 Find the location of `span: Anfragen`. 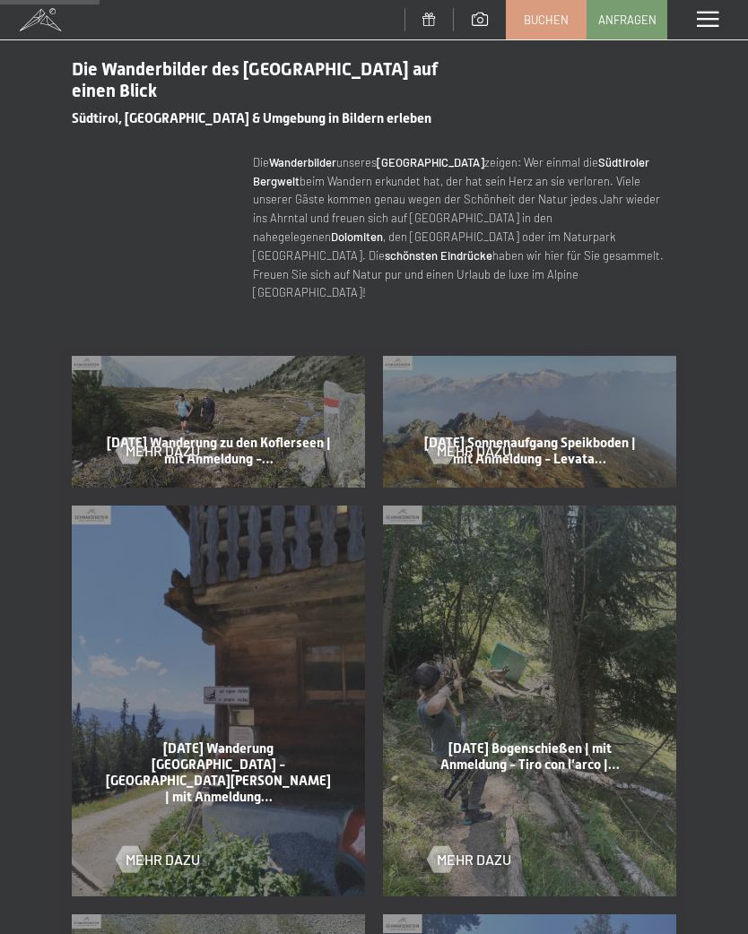

span: Anfragen is located at coordinates (627, 20).